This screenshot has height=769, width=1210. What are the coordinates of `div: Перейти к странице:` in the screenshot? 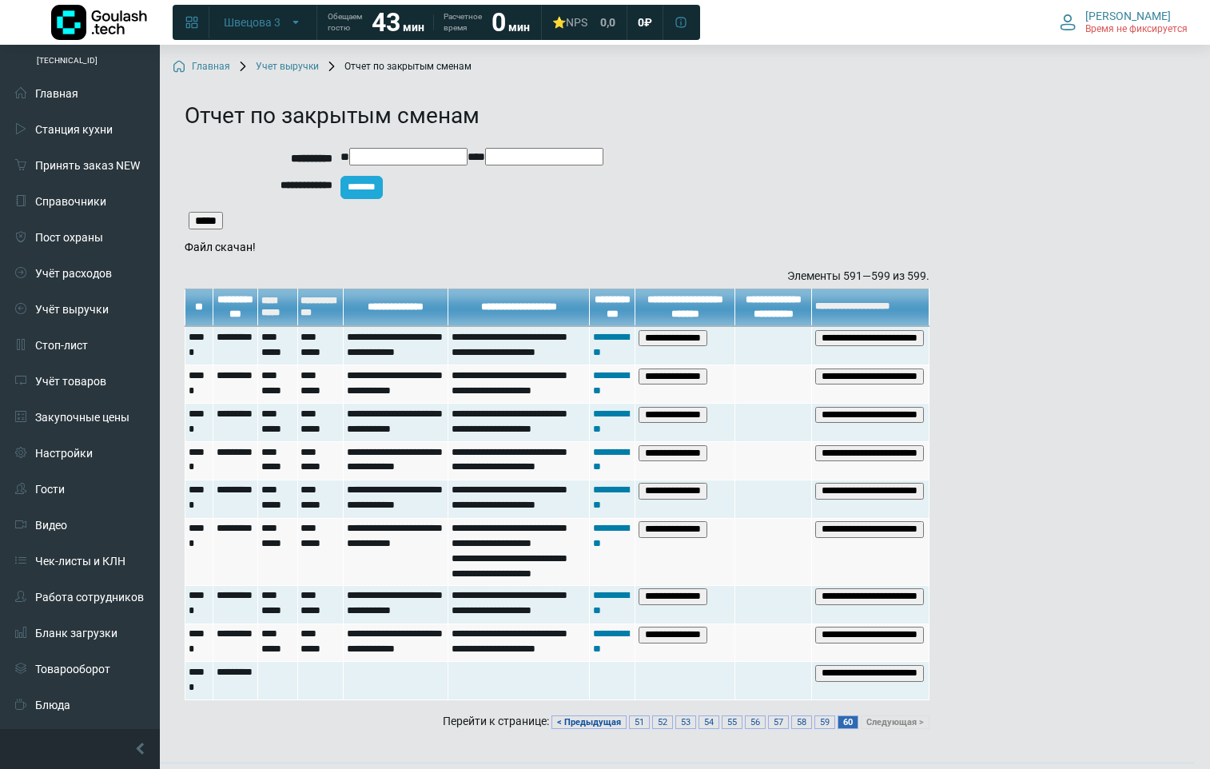 It's located at (557, 721).